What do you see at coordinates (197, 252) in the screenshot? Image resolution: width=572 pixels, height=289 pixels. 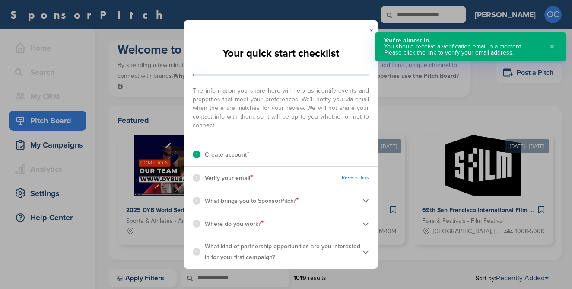 I see `div: 5` at bounding box center [197, 252].